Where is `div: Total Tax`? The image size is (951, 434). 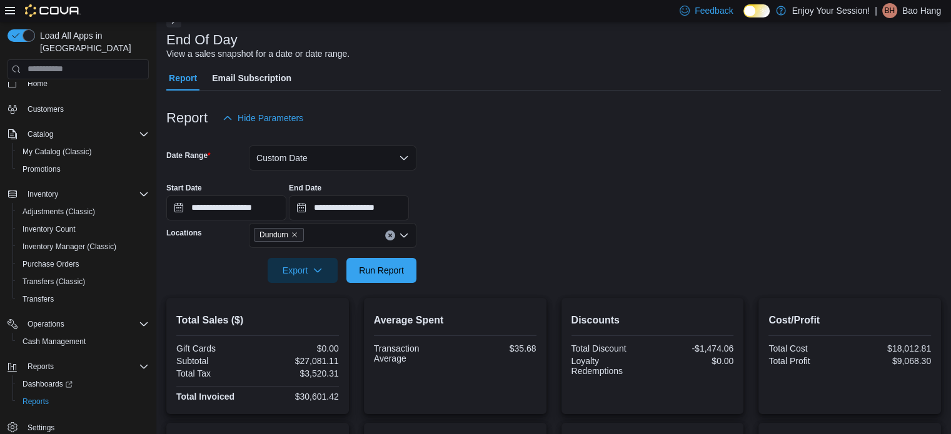
div: Total Tax is located at coordinates (216, 374).